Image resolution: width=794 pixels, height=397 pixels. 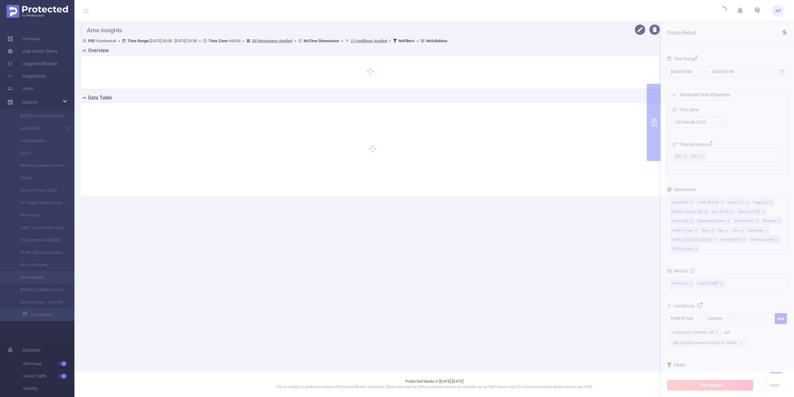 I want to click on p: This is a stable, in production version of Protected Media's dashboard. Please note that the MRC ..., so click(x=434, y=387).